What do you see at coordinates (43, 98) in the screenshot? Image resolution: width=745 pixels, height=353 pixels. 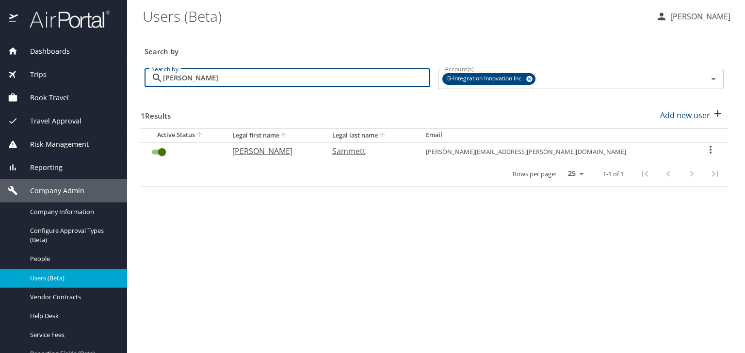 I see `span: Book Travel` at bounding box center [43, 98].